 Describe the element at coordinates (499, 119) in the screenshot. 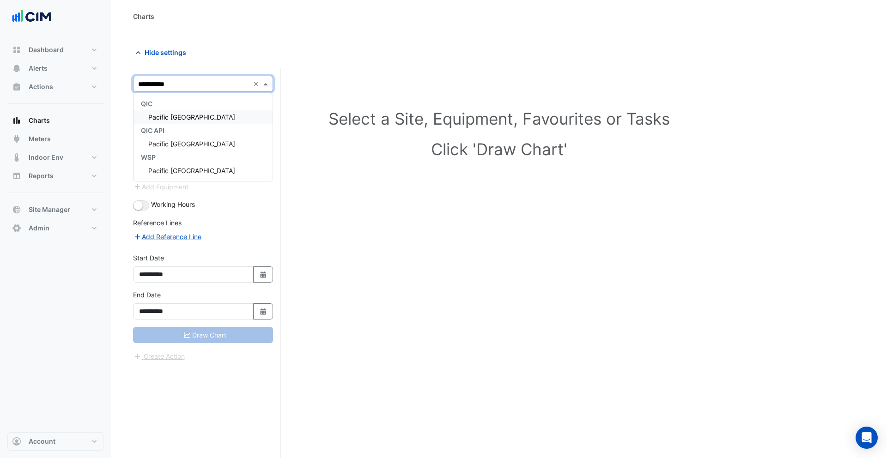

I see `h1: Select a Site, Equipment, Favourites or Tasks` at that location.